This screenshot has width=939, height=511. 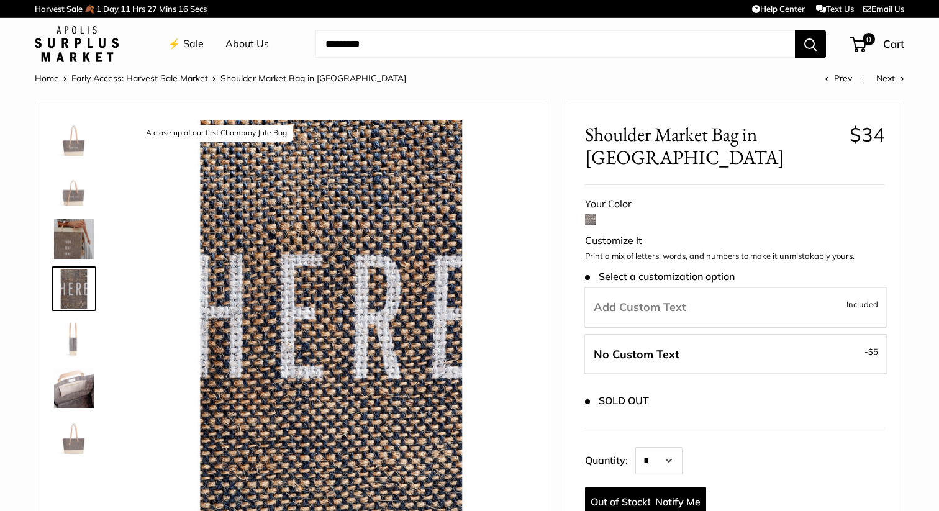 What do you see at coordinates (186, 44) in the screenshot?
I see `a: ⚡️ Sale` at bounding box center [186, 44].